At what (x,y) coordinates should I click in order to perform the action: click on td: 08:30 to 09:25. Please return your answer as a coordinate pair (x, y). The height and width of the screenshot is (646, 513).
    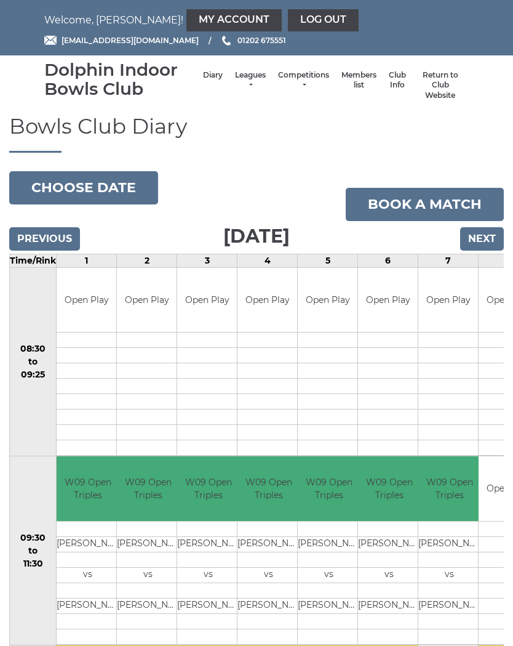
    Looking at the image, I should click on (33, 361).